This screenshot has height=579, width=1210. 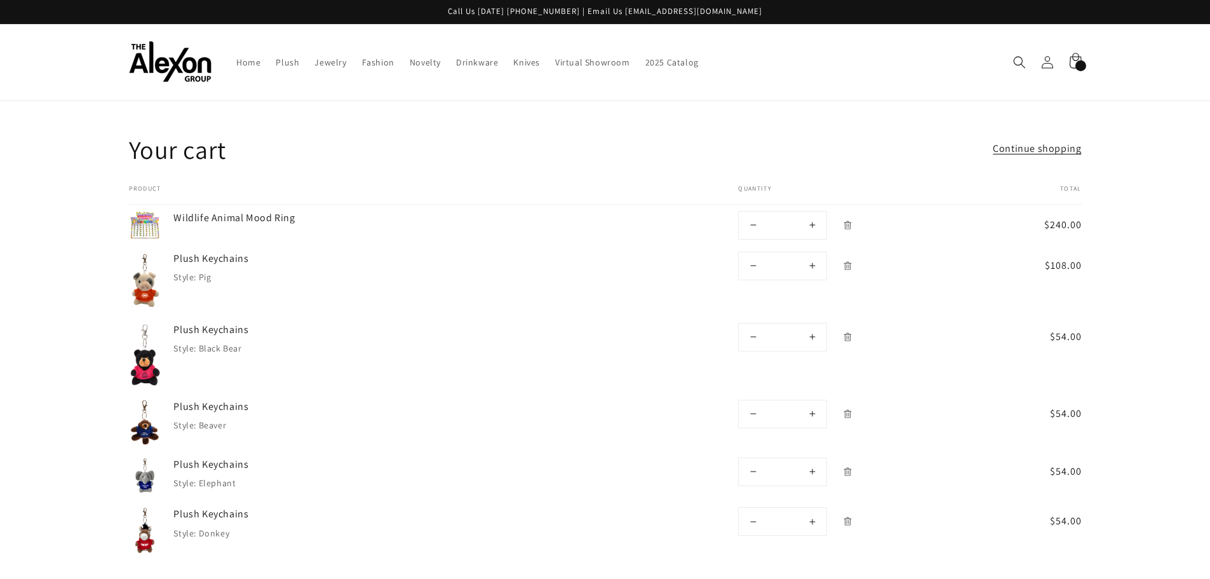 What do you see at coordinates (330, 62) in the screenshot?
I see `span: Jewelry` at bounding box center [330, 62].